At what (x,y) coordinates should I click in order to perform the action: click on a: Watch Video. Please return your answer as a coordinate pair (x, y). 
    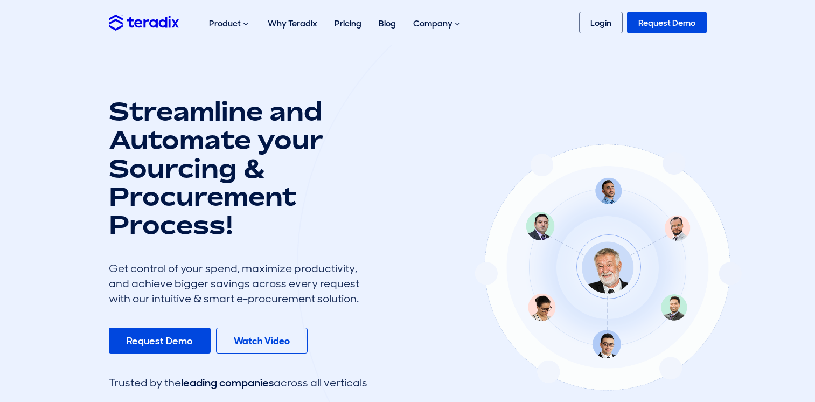
    Looking at the image, I should click on (262, 340).